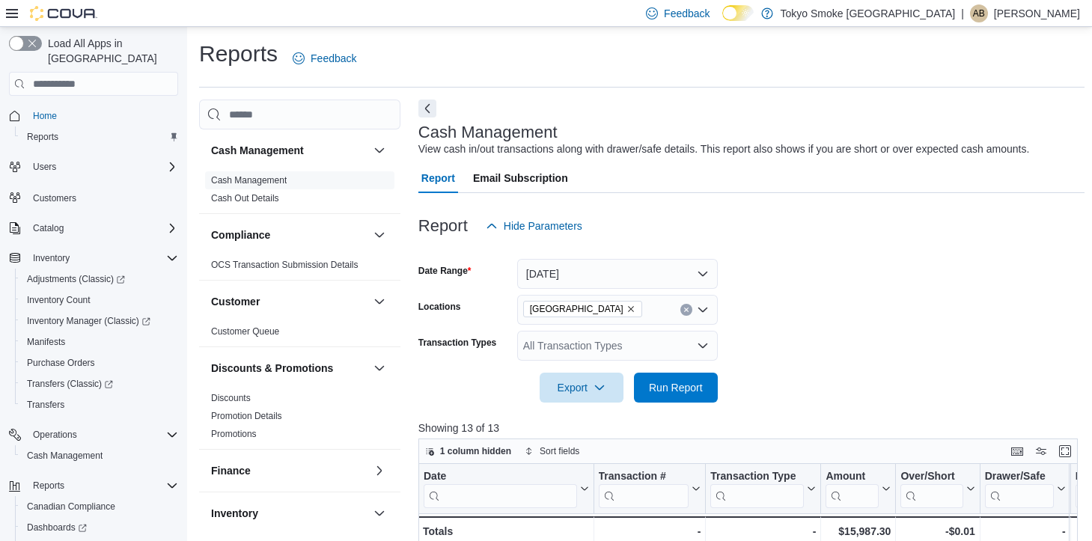 This screenshot has height=541, width=1092. I want to click on div: Alexa Bereznycky, so click(979, 13).